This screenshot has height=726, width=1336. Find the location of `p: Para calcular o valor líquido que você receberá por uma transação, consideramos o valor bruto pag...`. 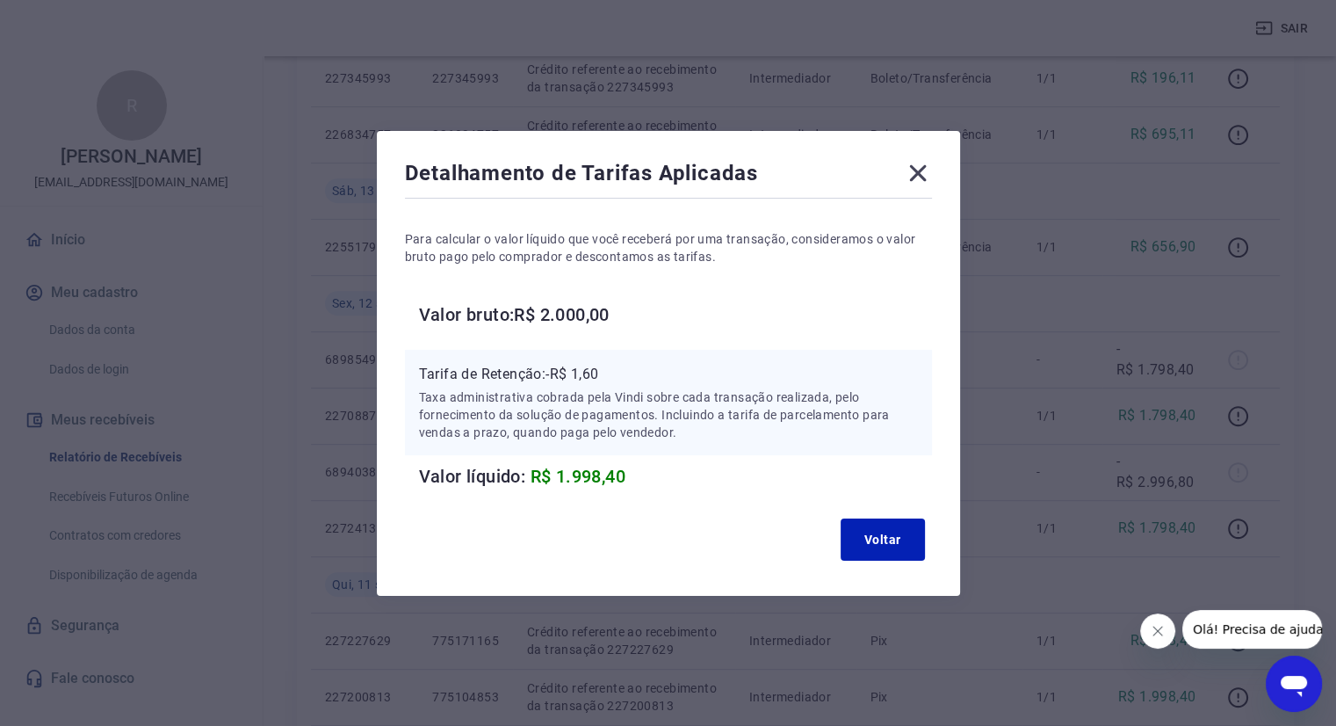

p: Para calcular o valor líquido que você receberá por uma transação, consideramos o valor bruto pag... is located at coordinates (668, 248).